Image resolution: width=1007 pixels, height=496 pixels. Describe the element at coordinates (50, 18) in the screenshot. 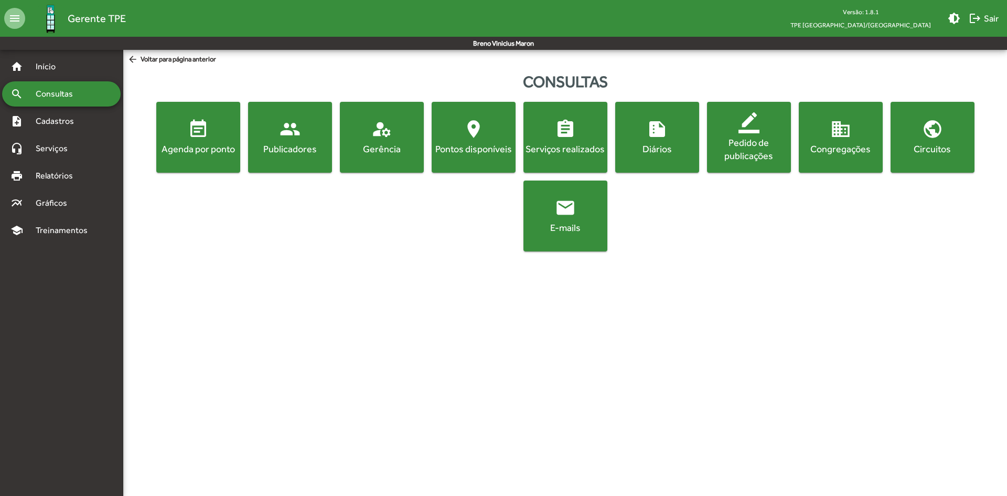

I see `img: Logo` at that location.